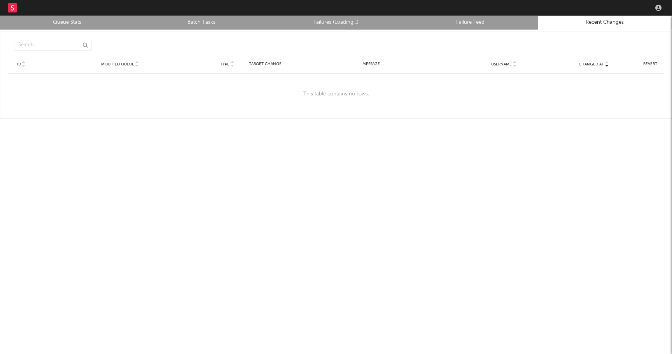  Describe the element at coordinates (371, 64) in the screenshot. I see `div: Message` at that location.